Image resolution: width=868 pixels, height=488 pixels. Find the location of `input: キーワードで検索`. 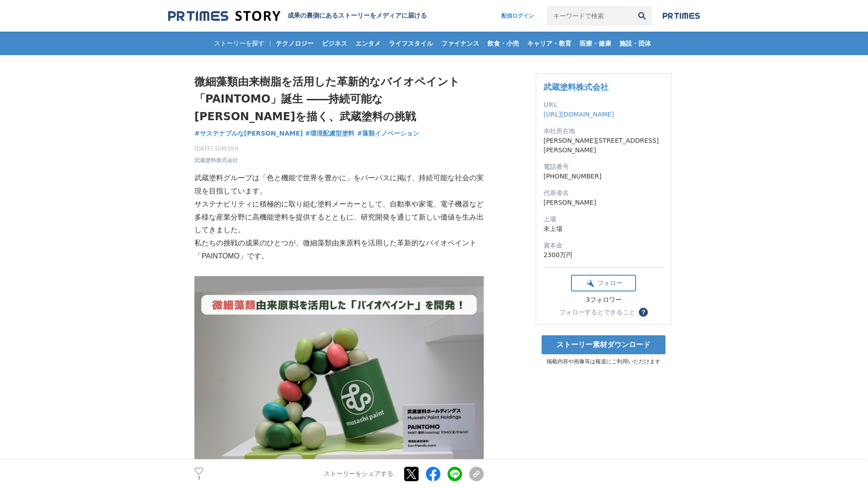

input: キーワードで検索 is located at coordinates (589, 16).